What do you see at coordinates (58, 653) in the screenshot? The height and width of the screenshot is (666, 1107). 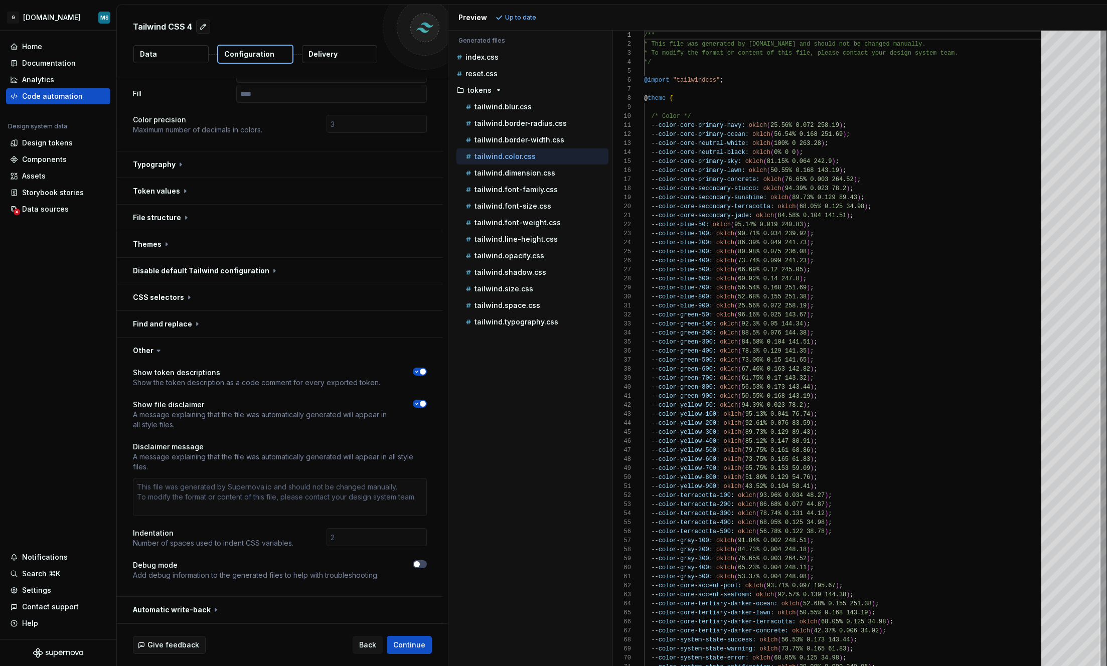 I see `svg: Supernova Logo` at bounding box center [58, 653].